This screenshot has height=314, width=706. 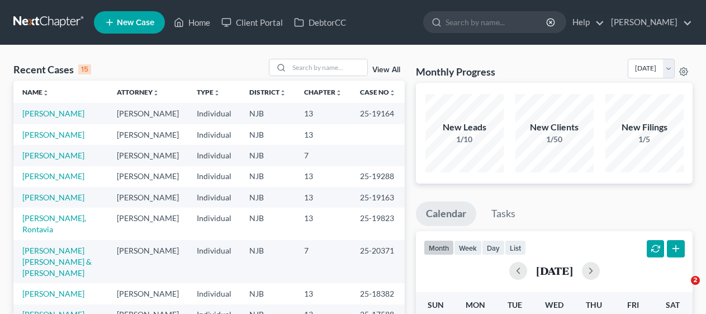 What do you see at coordinates (446, 214) in the screenshot?
I see `a: Calendar` at bounding box center [446, 214].